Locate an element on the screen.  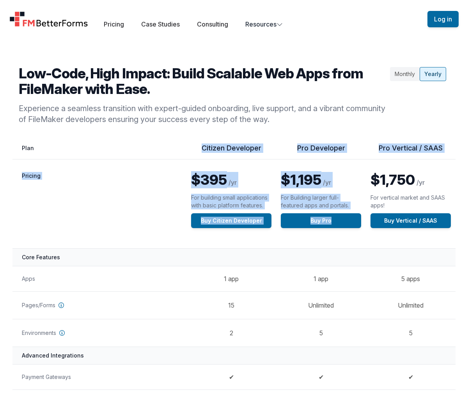
p: For vertical market and SAAS apps! is located at coordinates (409, 202).